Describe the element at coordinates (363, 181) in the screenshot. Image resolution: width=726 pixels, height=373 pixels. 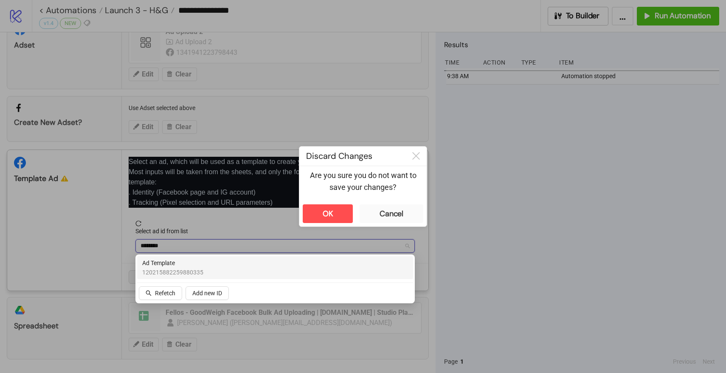
I see `p: Are you sure you do not want to save your changes?` at that location.